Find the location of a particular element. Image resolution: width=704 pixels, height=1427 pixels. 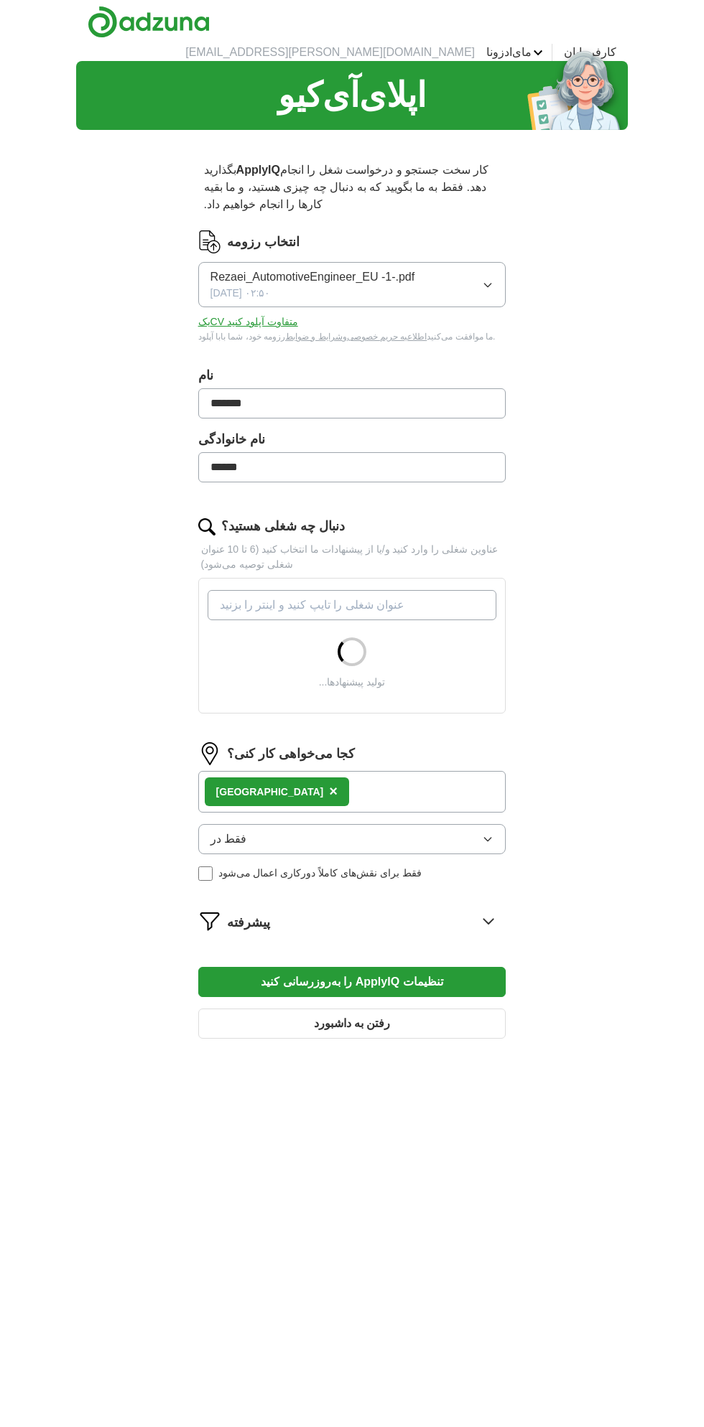

font: نام is located at coordinates (205, 376).